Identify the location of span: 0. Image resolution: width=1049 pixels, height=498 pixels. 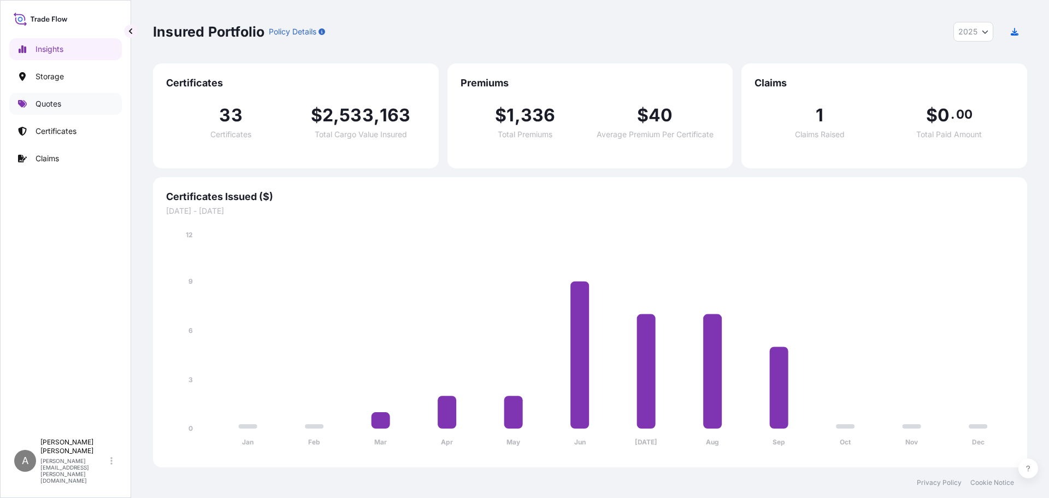
(944, 115).